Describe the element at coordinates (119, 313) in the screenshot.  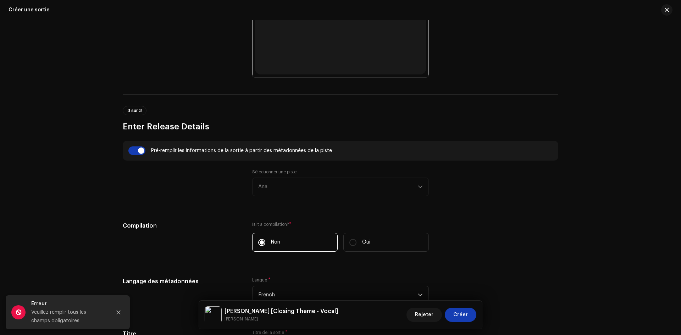
I see `button: Close` at that location.